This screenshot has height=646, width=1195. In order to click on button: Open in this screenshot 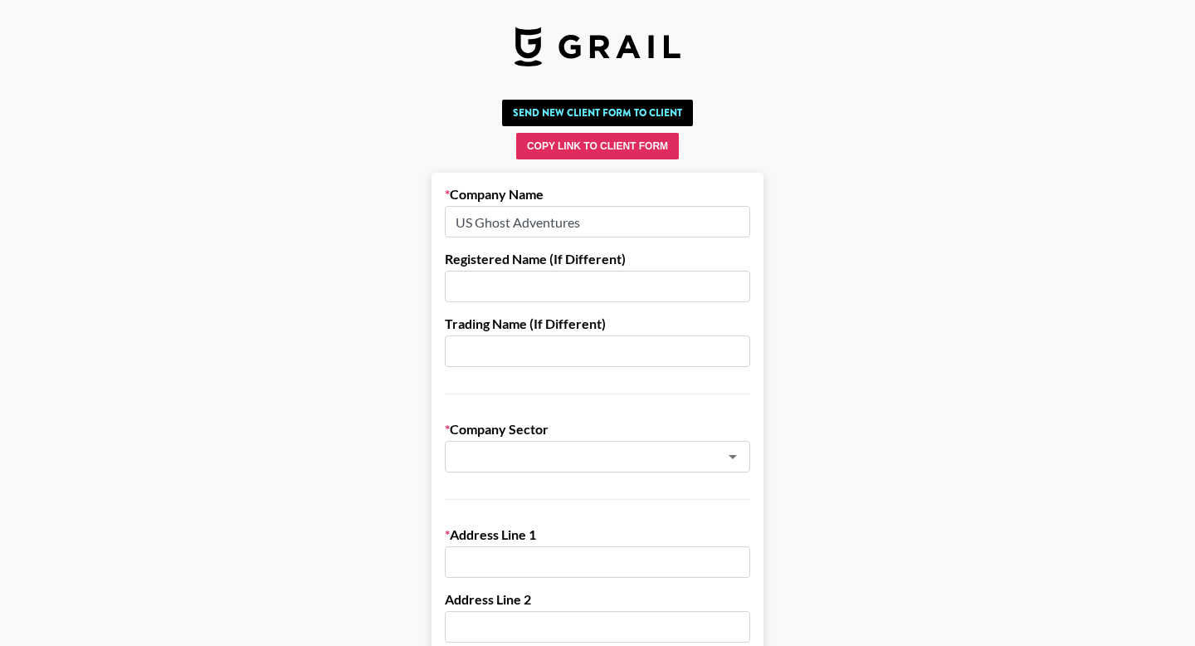, I will do `click(733, 457)`.